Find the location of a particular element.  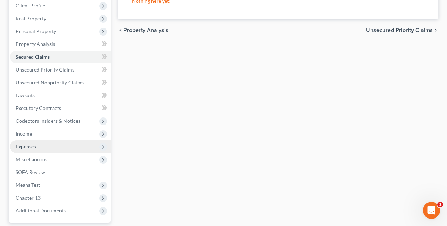

span: Additional Documents is located at coordinates (41, 210).